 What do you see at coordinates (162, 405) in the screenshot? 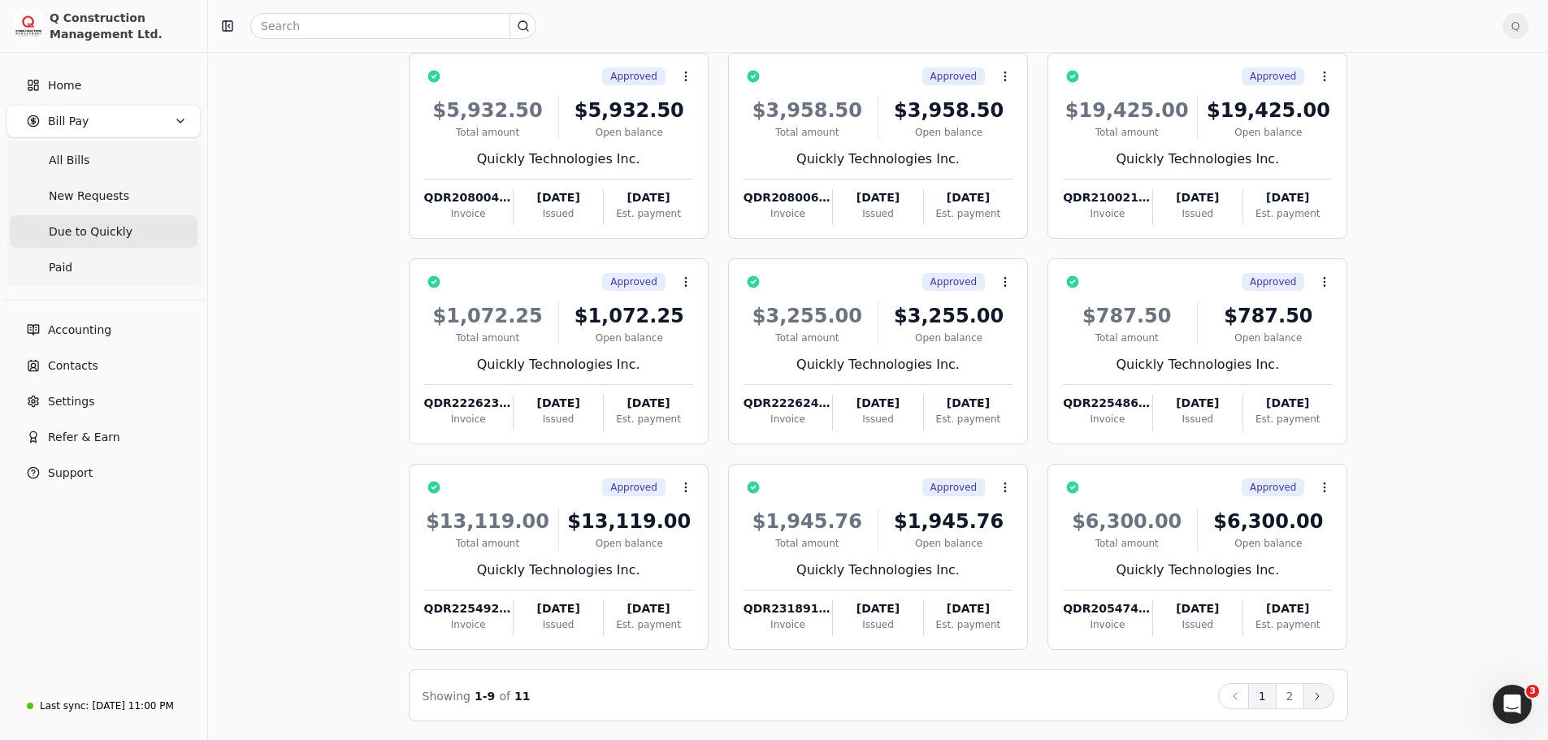
I see `div: How to Use Pay Cycles in Quickly` at bounding box center [162, 405].